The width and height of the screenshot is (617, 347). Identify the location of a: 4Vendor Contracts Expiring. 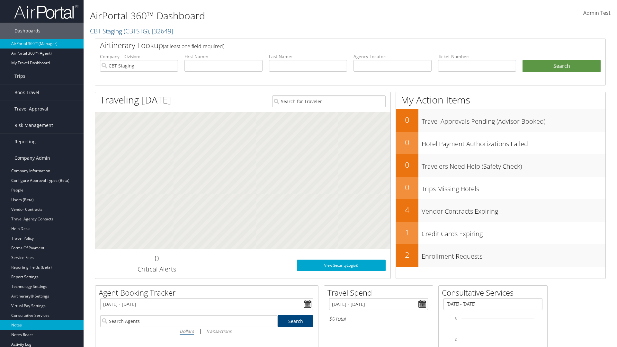
(501, 210).